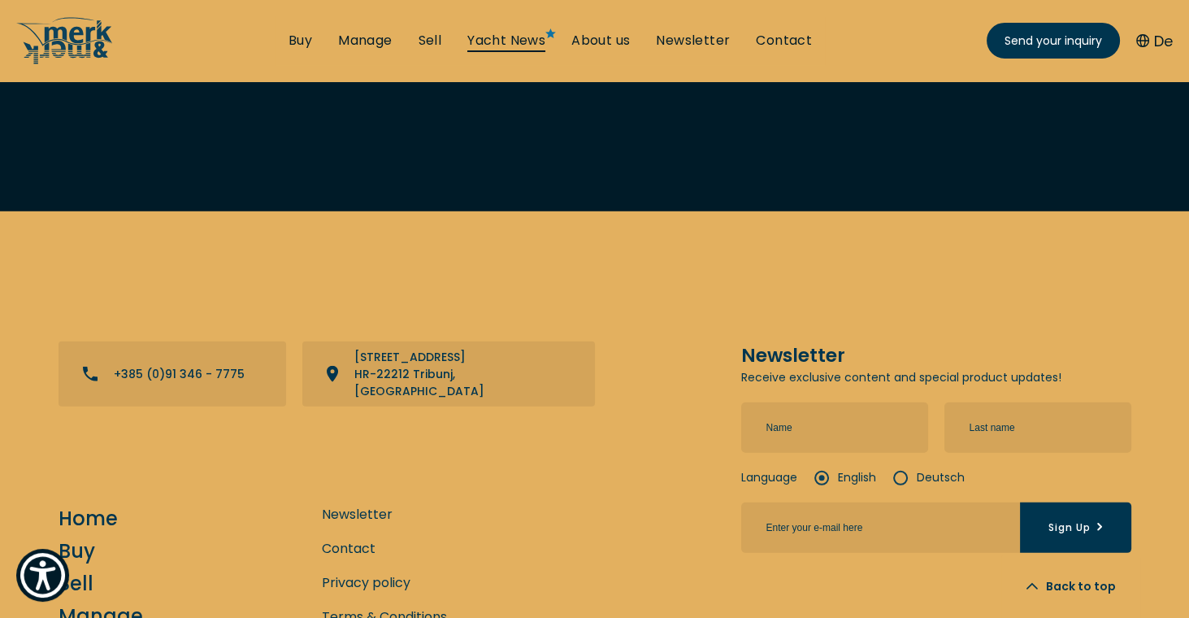 This screenshot has width=1189, height=618. What do you see at coordinates (936, 355) in the screenshot?
I see `h5: Newsletter` at bounding box center [936, 355].